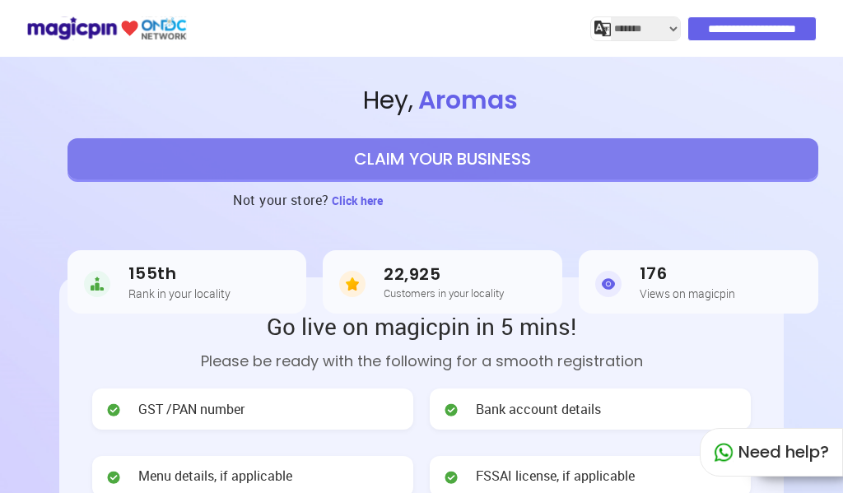 Image resolution: width=843 pixels, height=493 pixels. What do you see at coordinates (442, 100) in the screenshot?
I see `span: Hey ,` at bounding box center [442, 100].